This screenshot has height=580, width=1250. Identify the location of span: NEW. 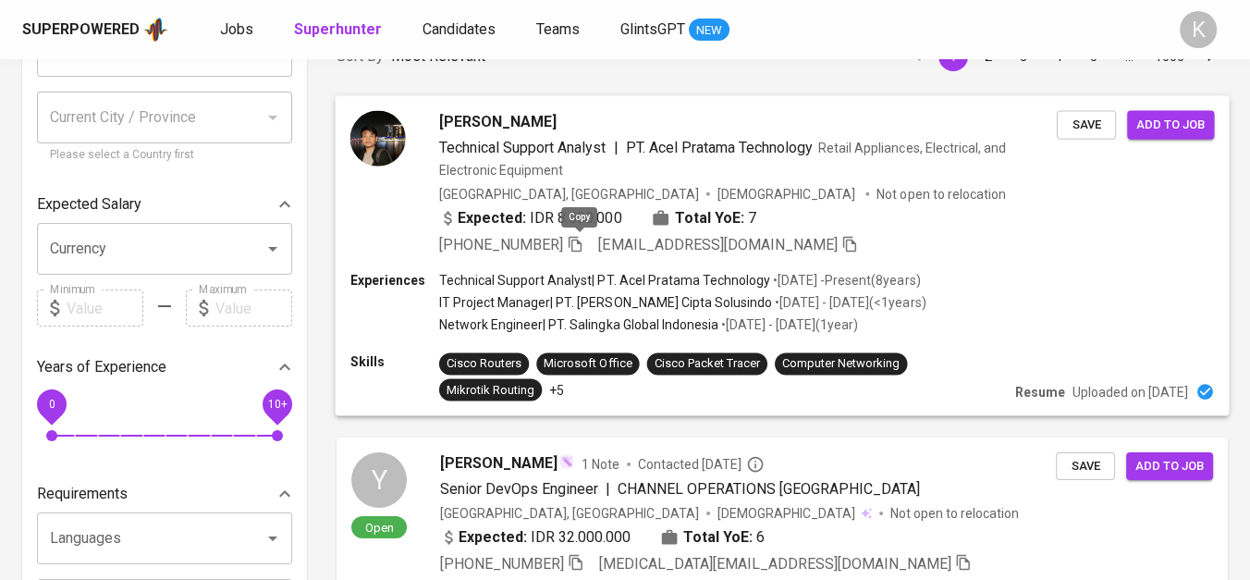
(709, 31).